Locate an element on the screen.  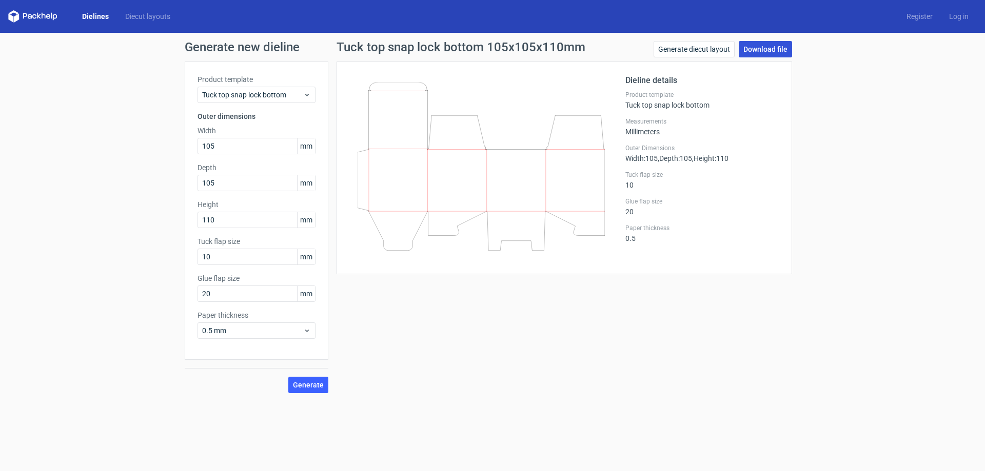
h3: Outer dimensions is located at coordinates (256, 116).